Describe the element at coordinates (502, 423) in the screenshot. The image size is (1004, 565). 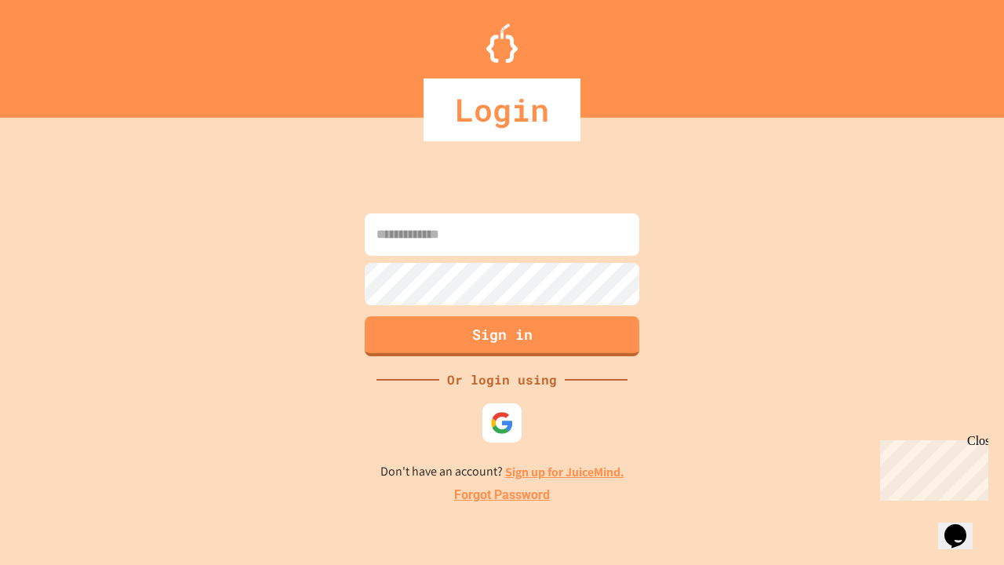
I see `img: google-icon.svg` at that location.